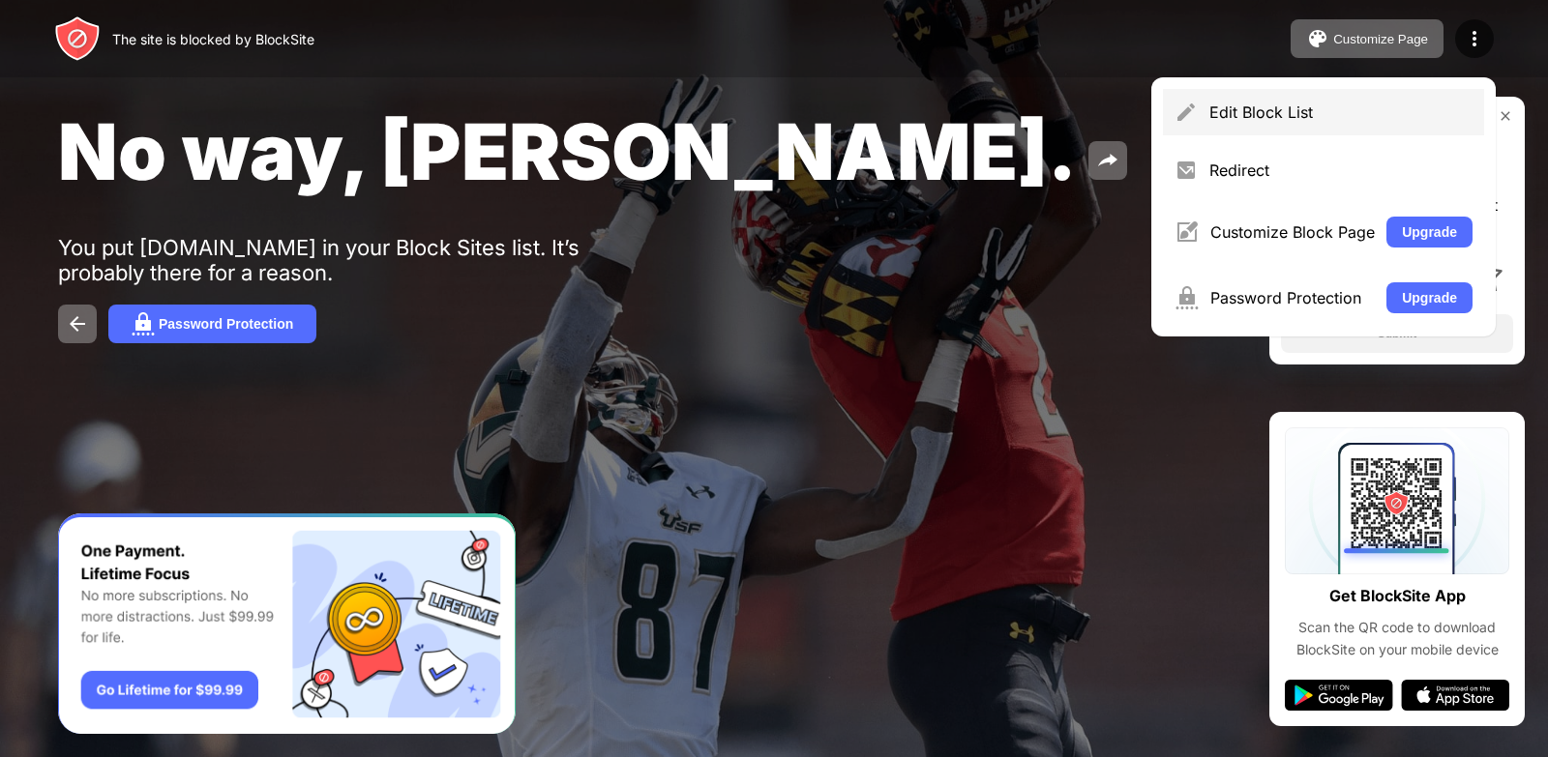 This screenshot has width=1548, height=757. Describe the element at coordinates (1397, 596) in the screenshot. I see `div: Get BlockSite App` at that location.